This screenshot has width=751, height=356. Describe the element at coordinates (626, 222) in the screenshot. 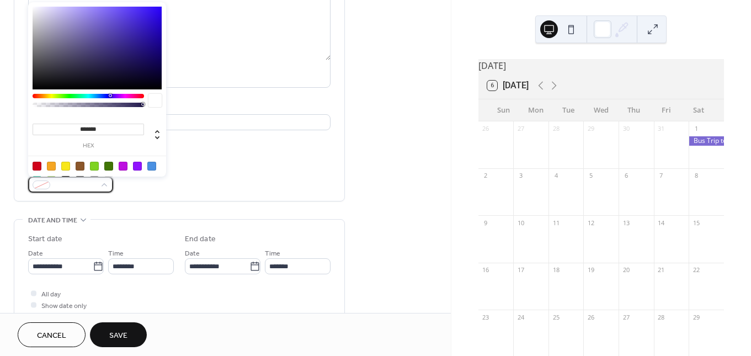

I see `div: 13` at that location.